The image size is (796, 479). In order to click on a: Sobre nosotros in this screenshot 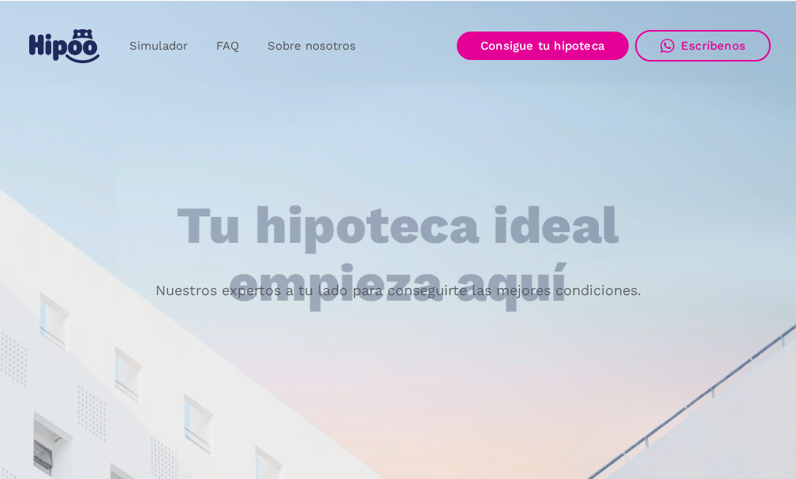, I will do `click(311, 46)`.